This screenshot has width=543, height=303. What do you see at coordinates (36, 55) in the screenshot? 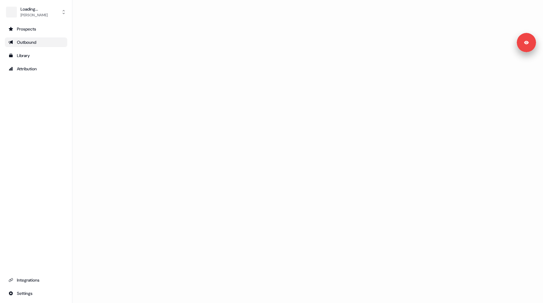
I see `div: Library` at bounding box center [36, 55].